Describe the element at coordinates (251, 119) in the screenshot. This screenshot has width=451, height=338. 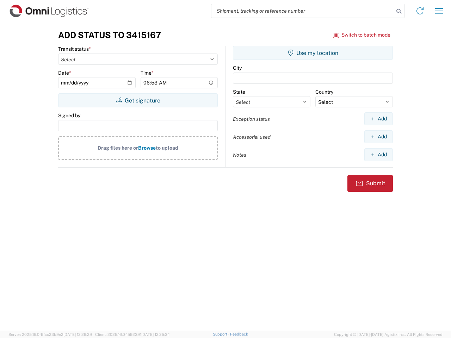
I see `label: Exception status` at that location.